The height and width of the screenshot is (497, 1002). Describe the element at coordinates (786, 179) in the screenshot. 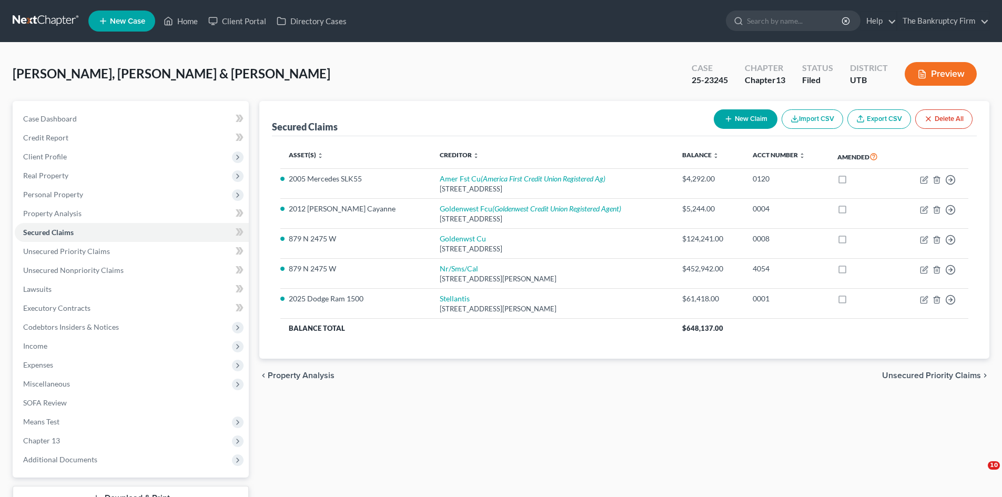

I see `div: 0120` at that location.